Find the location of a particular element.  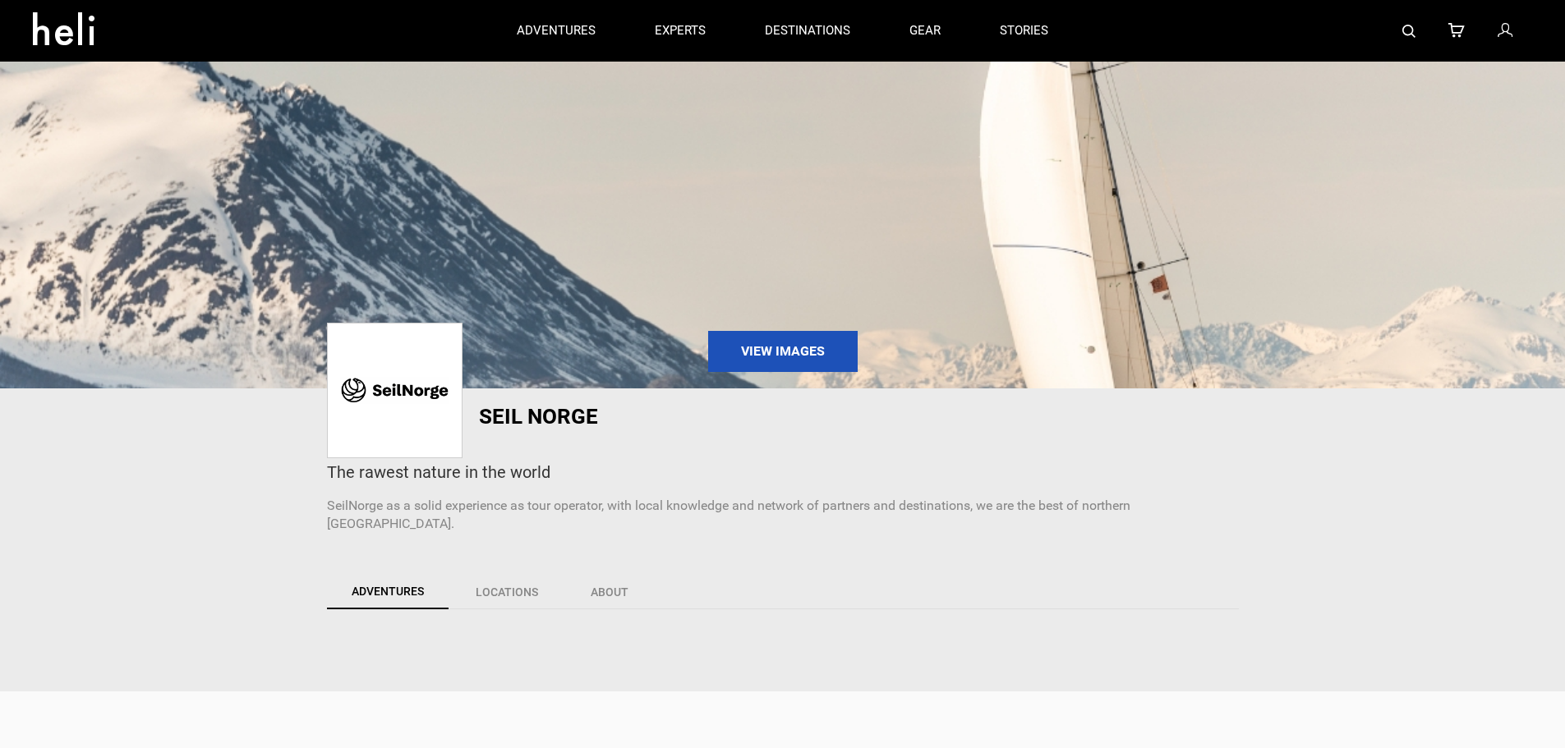

img: search-bar-icon.svg is located at coordinates (1409, 31).